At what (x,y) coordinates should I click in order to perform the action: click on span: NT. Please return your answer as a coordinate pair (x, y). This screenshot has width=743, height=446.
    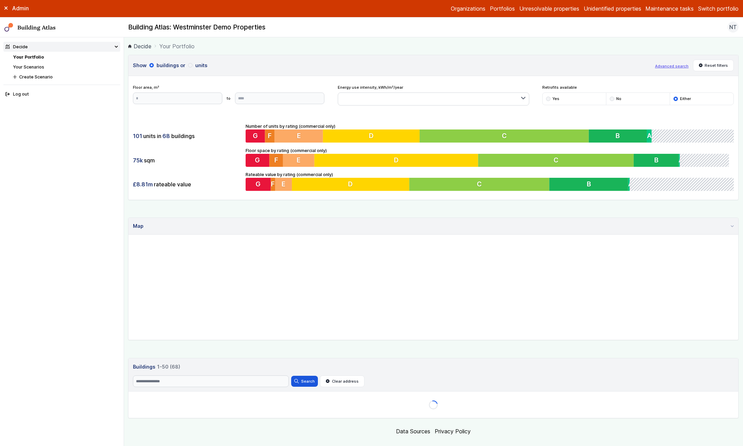
    Looking at the image, I should click on (733, 27).